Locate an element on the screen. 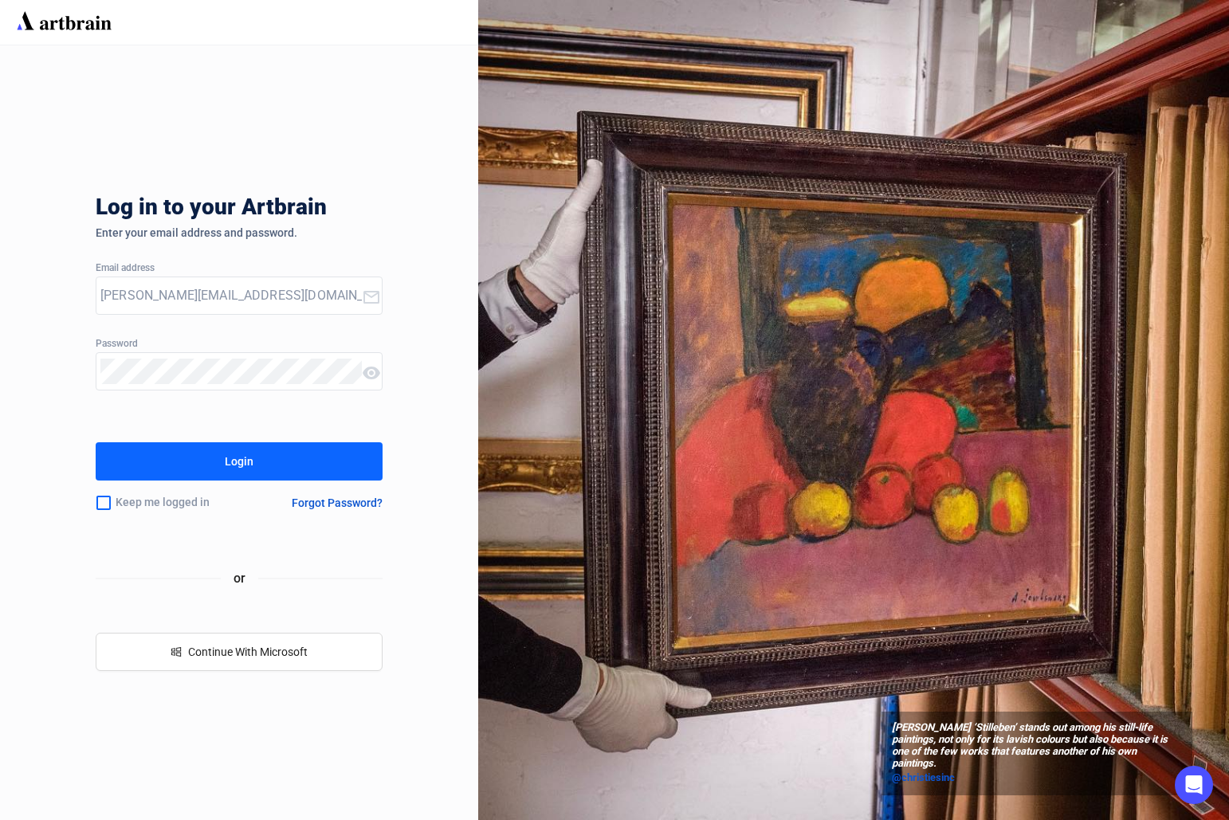 Image resolution: width=1229 pixels, height=820 pixels. span: Continue With Microsoft is located at coordinates (248, 652).